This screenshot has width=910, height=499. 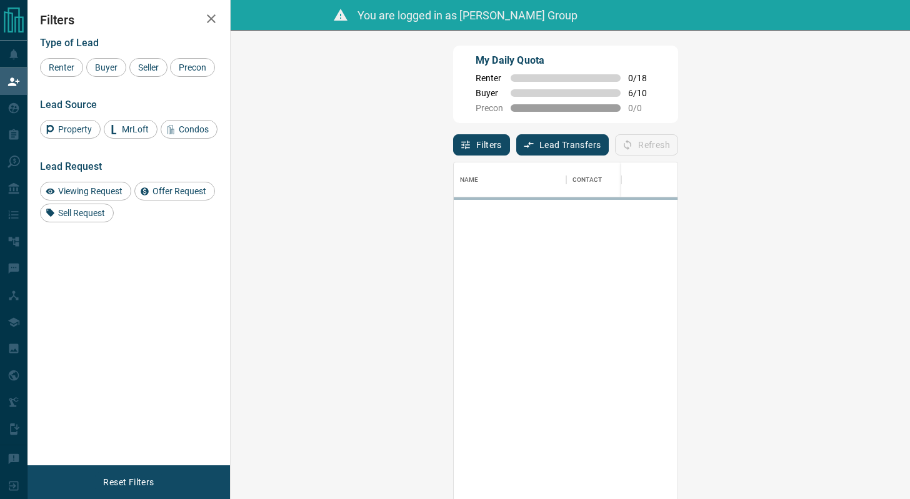 What do you see at coordinates (90, 191) in the screenshot?
I see `span: Viewing Request` at bounding box center [90, 191].